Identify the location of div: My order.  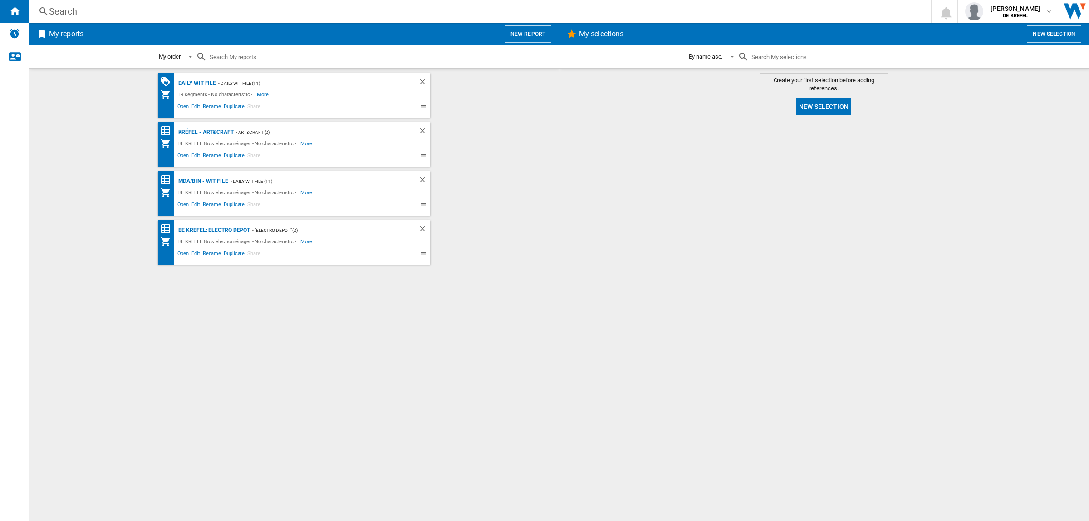
(170, 56).